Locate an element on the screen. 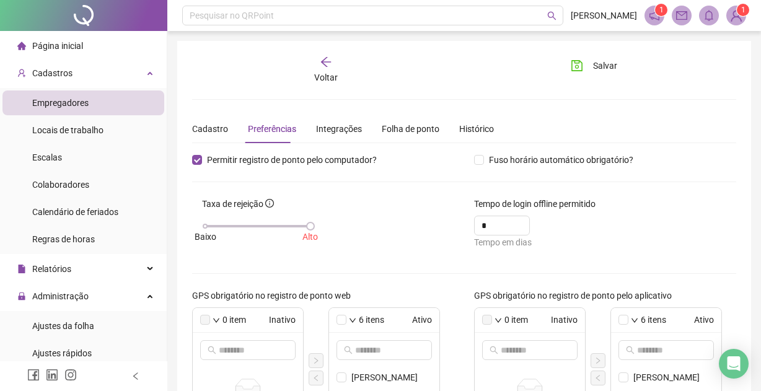  span: Administração is located at coordinates (60, 296).